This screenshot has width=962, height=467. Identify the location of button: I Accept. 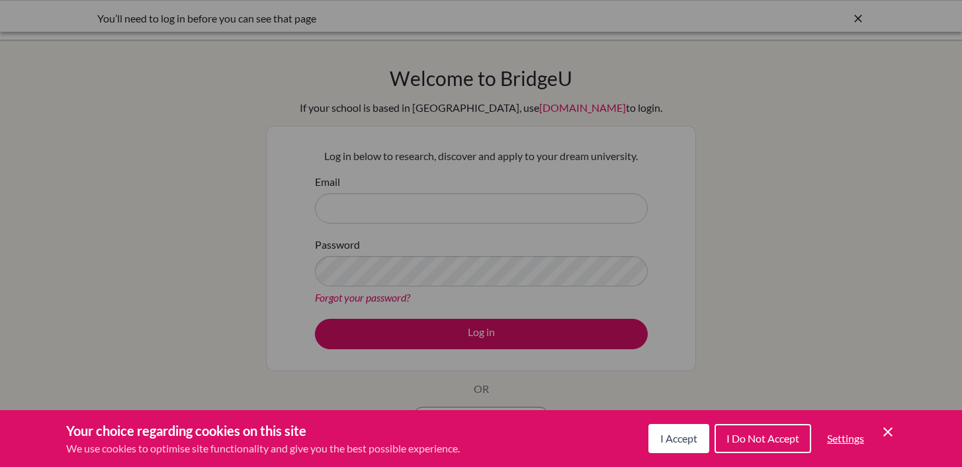
(679, 439).